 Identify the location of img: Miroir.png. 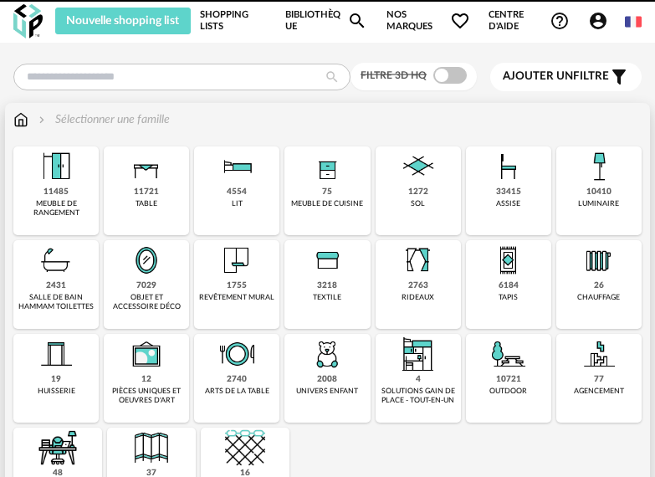
(146, 260).